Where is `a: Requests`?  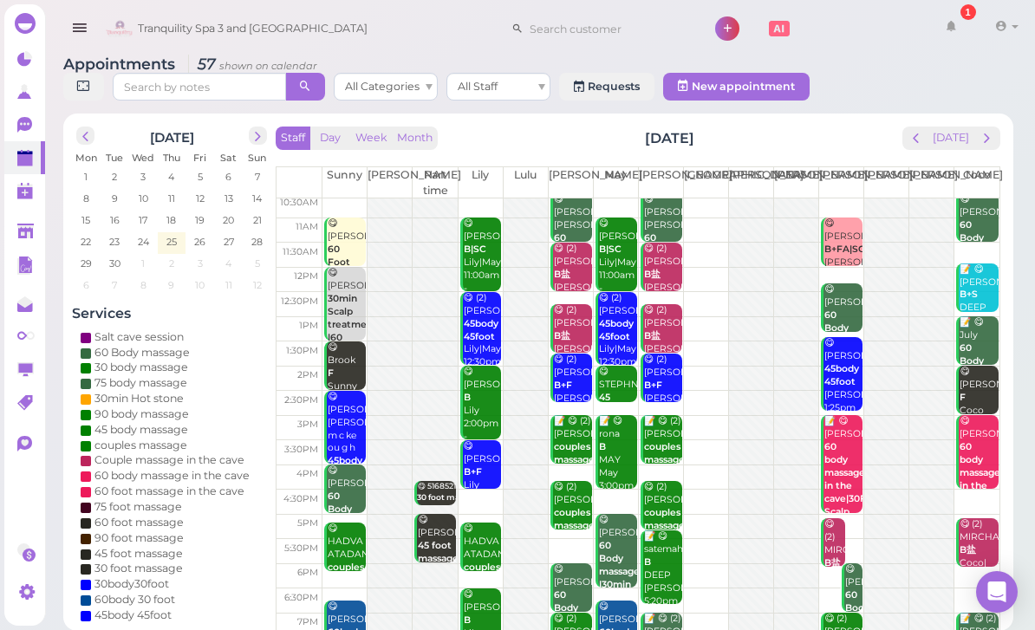 a: Requests is located at coordinates (607, 87).